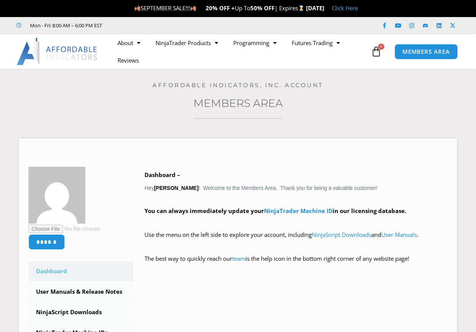 The height and width of the screenshot is (332, 476). What do you see at coordinates (376, 52) in the screenshot?
I see `a: 0` at bounding box center [376, 52].